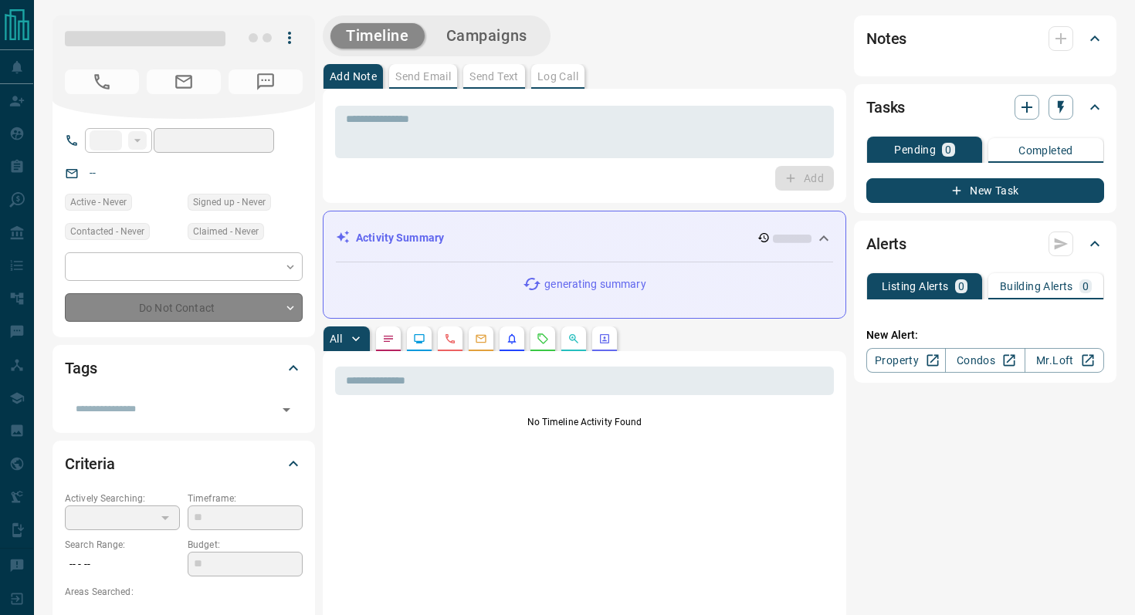  What do you see at coordinates (80, 368) in the screenshot?
I see `h2: Tags` at bounding box center [80, 368].